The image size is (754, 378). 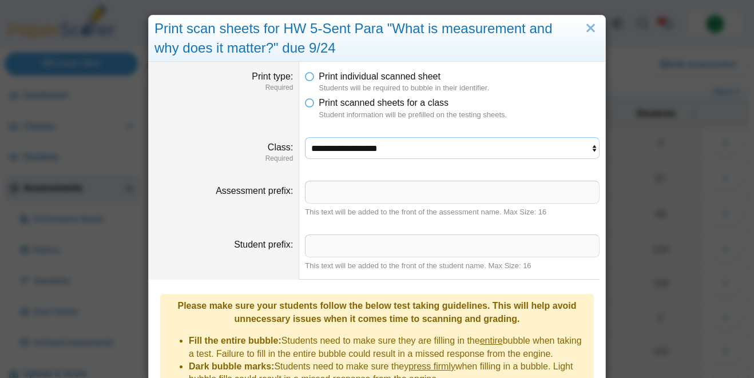 I want to click on div: Print scan sheets for HW 5-Sent Para "What is measurement and why does it matter?" due 9/24, so click(x=377, y=38).